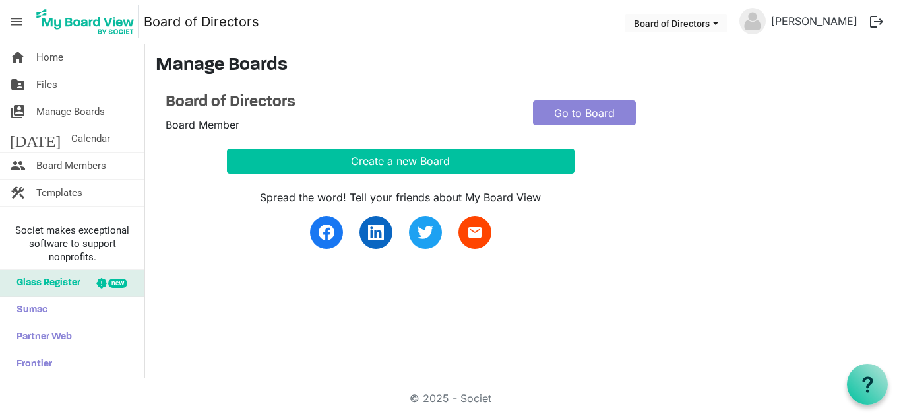  What do you see at coordinates (523, 66) in the screenshot?
I see `h3: Manage Boards` at bounding box center [523, 66].